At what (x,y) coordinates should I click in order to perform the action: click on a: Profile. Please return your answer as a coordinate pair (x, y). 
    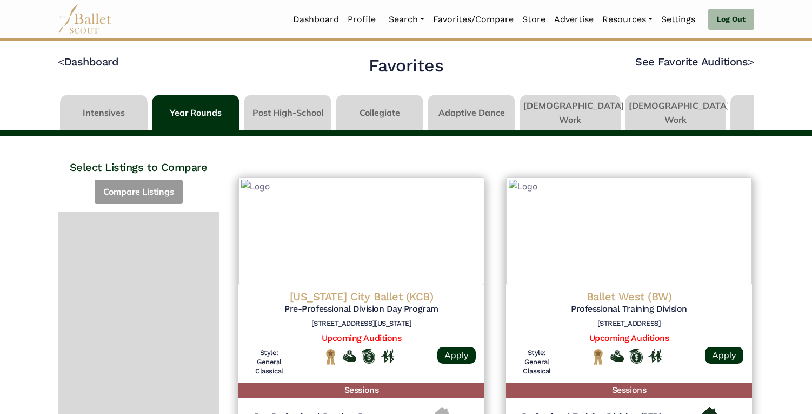
    Looking at the image, I should click on (362, 19).